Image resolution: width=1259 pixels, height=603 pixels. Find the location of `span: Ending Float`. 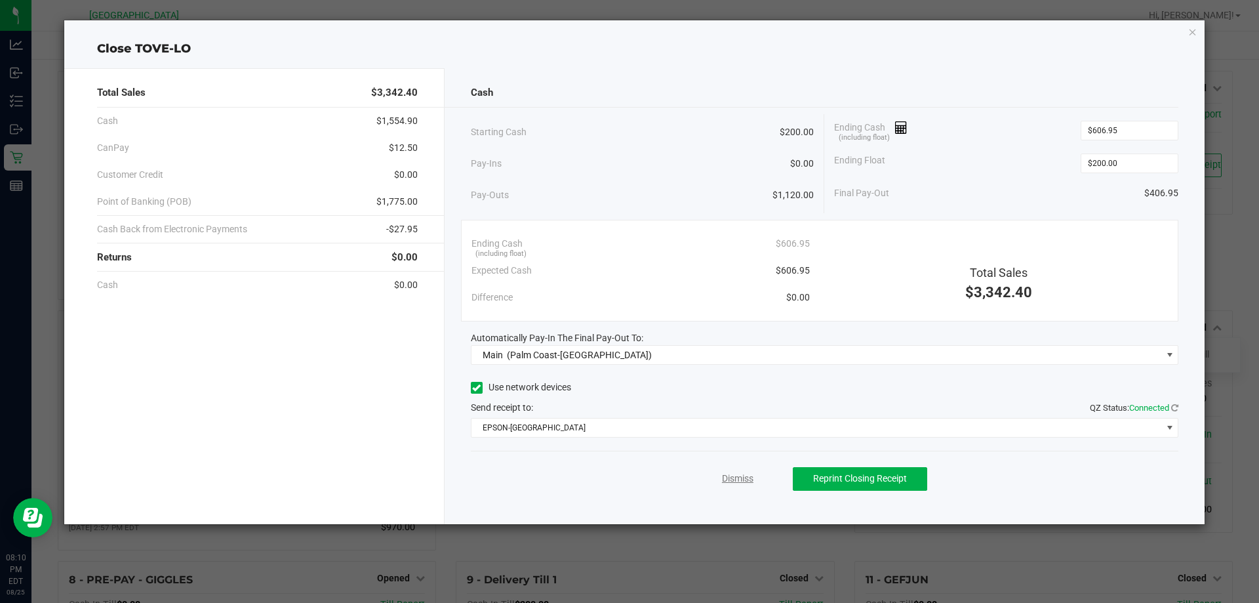

span: Ending Float is located at coordinates (860, 163).